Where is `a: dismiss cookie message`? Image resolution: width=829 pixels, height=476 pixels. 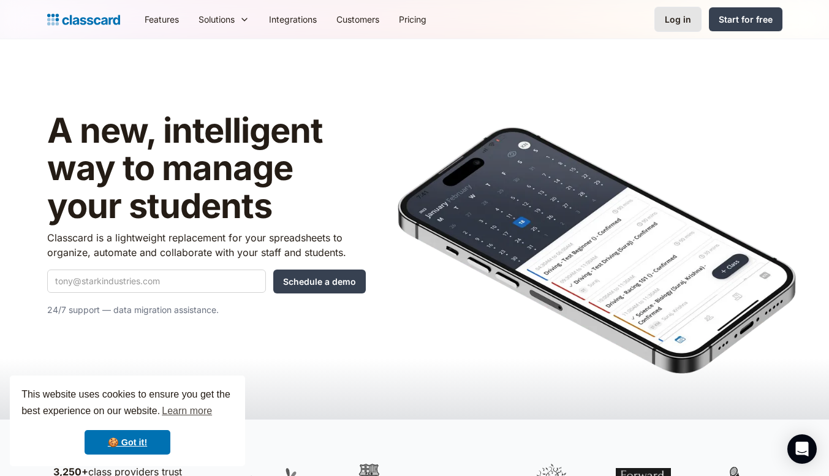
a: dismiss cookie message is located at coordinates (127, 442).